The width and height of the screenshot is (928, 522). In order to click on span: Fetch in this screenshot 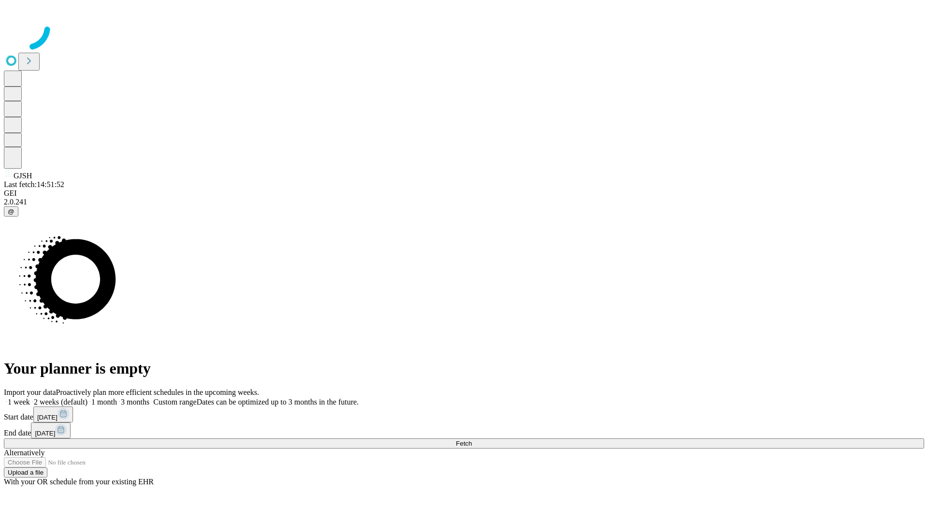, I will do `click(464, 443)`.